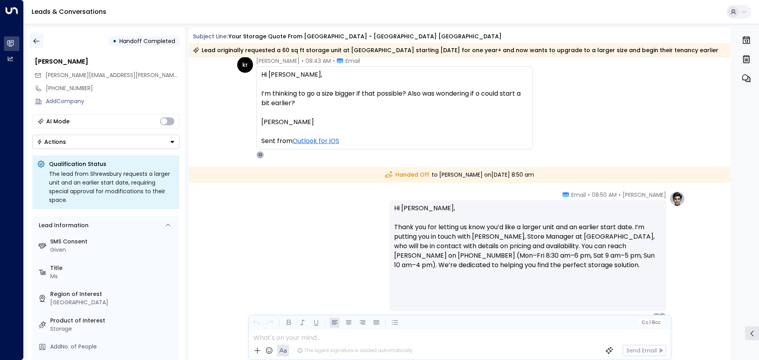  I want to click on div: The agent signature is added automatically, so click(355, 351).